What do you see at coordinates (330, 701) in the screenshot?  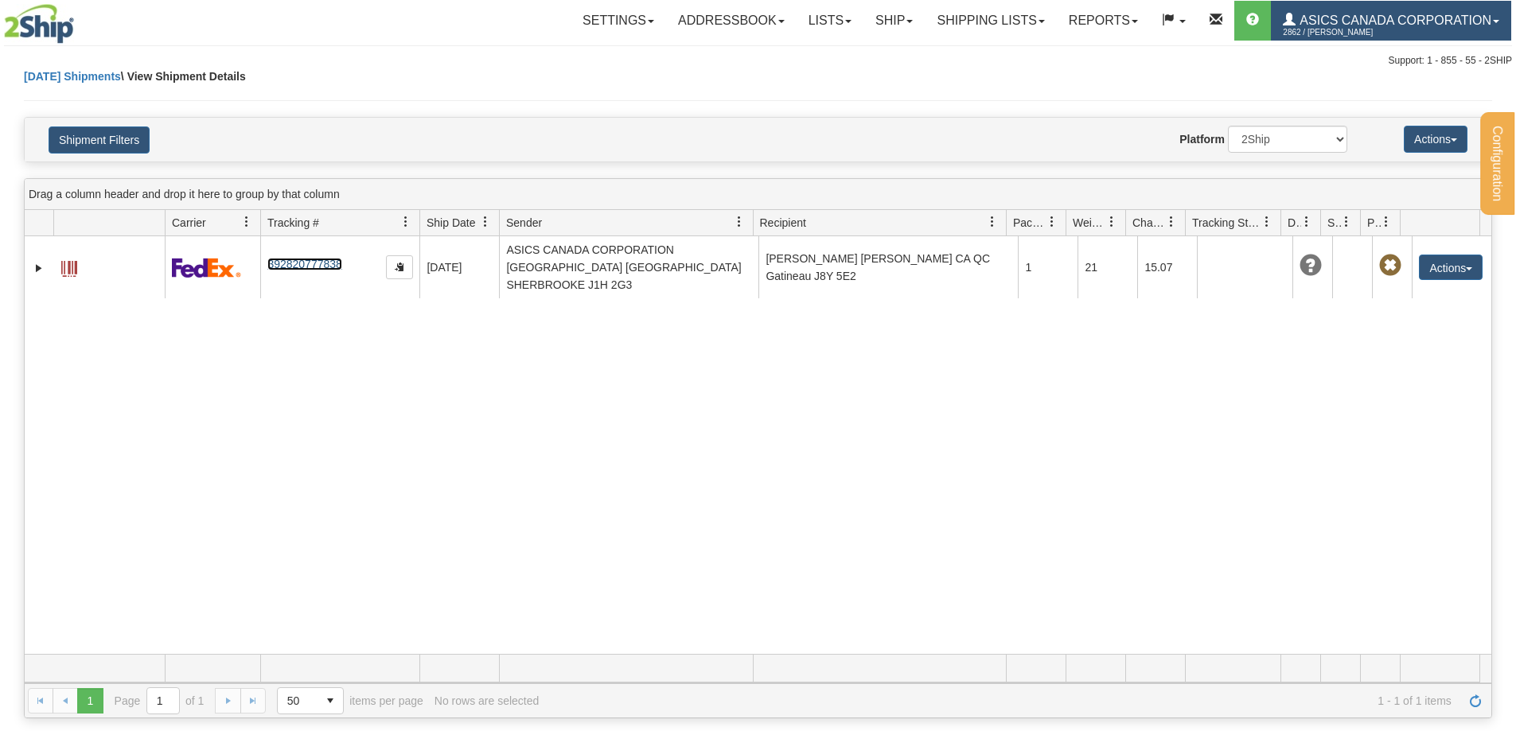 I see `span: select` at bounding box center [330, 701].